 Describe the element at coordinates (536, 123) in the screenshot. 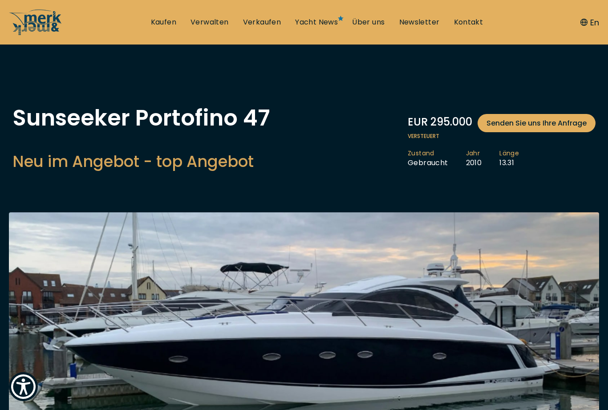

I see `a: Senden Sie uns Ihre Anfrage` at that location.